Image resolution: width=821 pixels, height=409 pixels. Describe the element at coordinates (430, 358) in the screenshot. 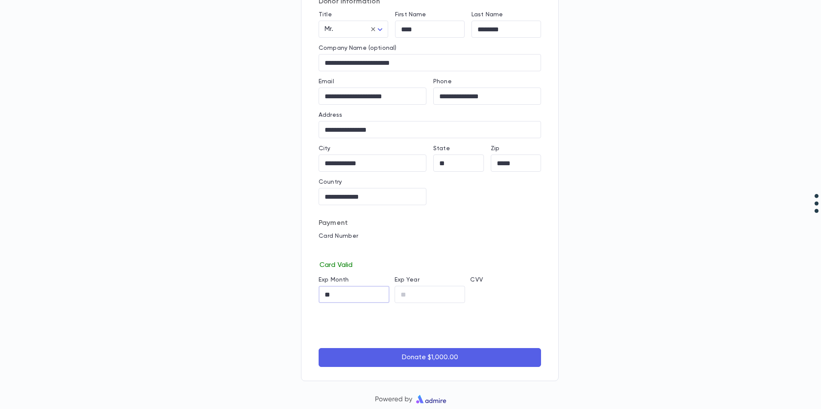

I see `button: Donate $1,000.00` at that location.